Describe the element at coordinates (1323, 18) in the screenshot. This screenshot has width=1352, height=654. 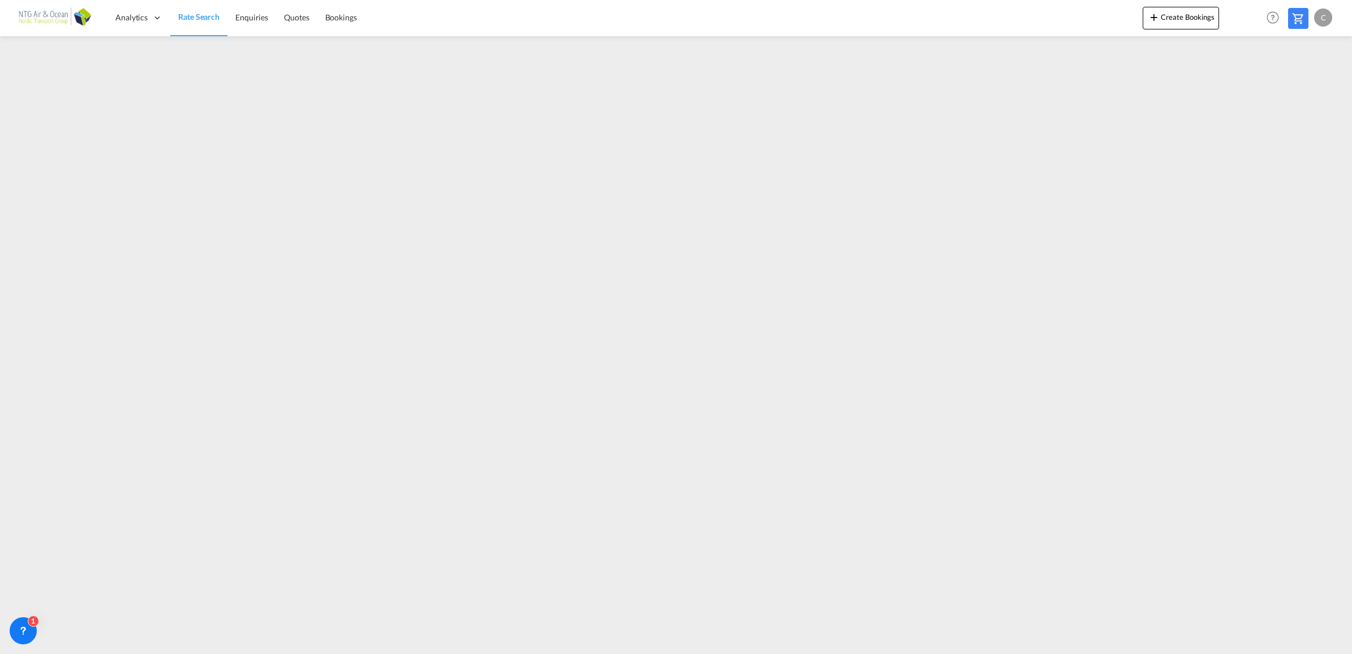
I see `div: C` at that location.